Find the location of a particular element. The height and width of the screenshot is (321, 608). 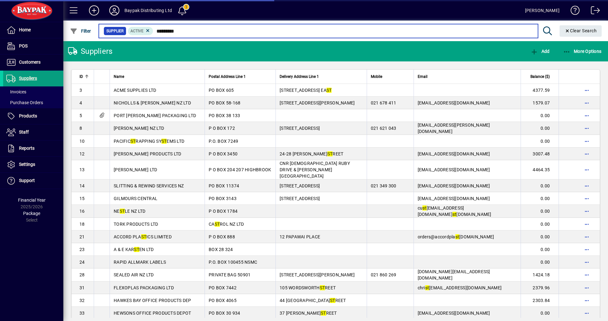

div: Email is located at coordinates (467, 77).